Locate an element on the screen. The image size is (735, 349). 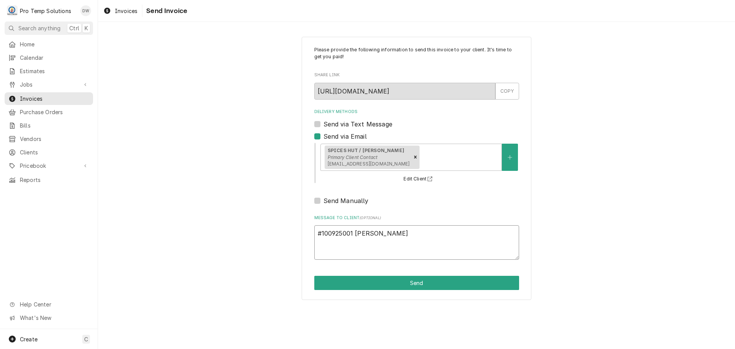
label: Send Manually is located at coordinates (346, 201).